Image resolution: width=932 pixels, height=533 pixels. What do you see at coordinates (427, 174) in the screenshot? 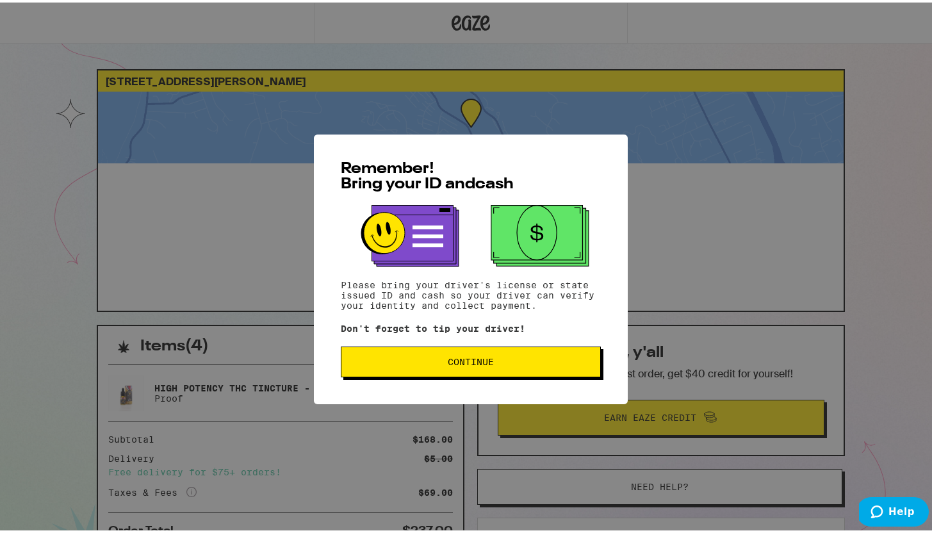
I see `span: Remember! Bring your ID and cash` at bounding box center [427, 174].